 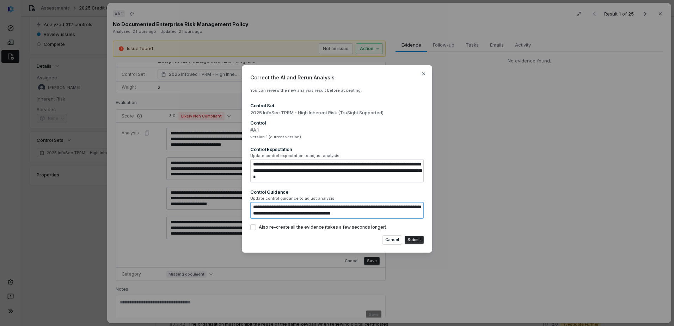 I want to click on span: version 1 (current version), so click(x=337, y=137).